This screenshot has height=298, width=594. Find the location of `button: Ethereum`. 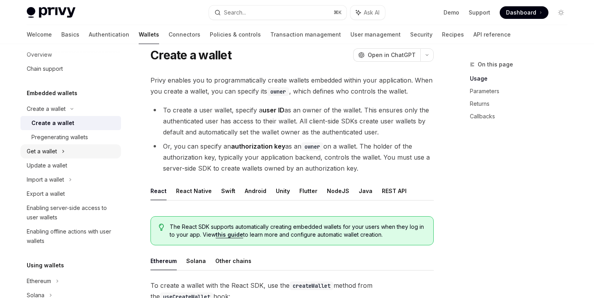

button: Ethereum is located at coordinates (164, 261).